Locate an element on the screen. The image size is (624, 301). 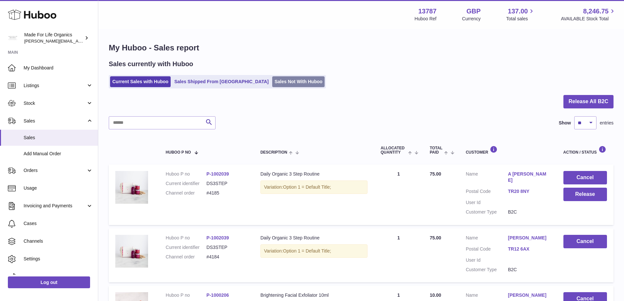
span: 8,246.75 is located at coordinates (595, 11).